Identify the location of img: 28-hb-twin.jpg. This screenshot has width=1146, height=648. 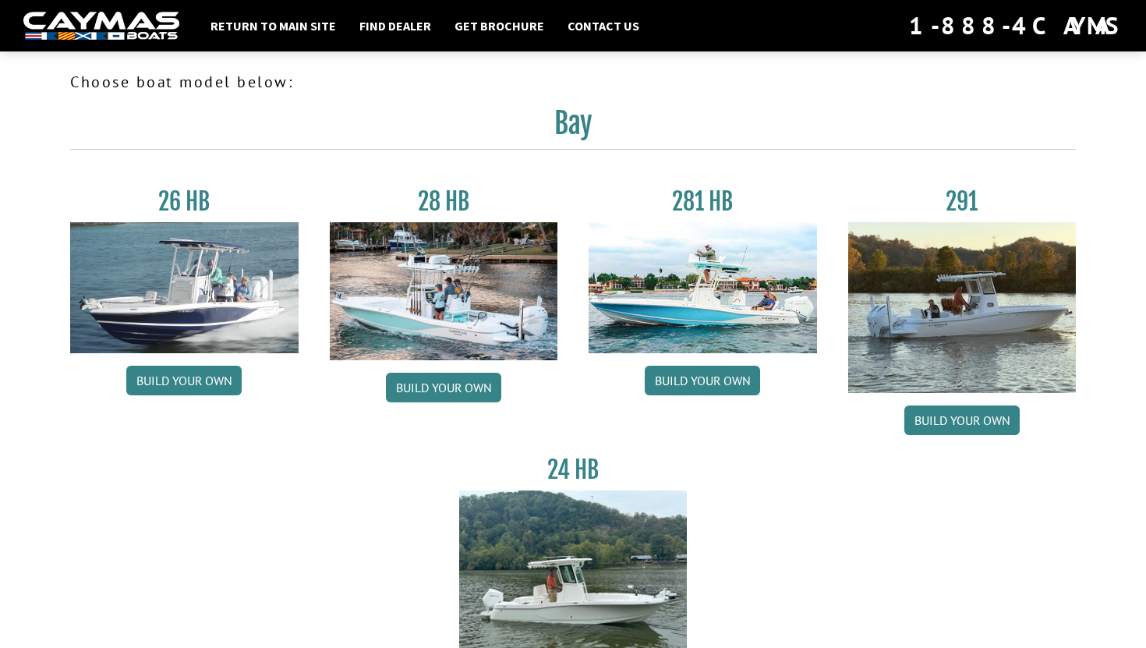
(702, 288).